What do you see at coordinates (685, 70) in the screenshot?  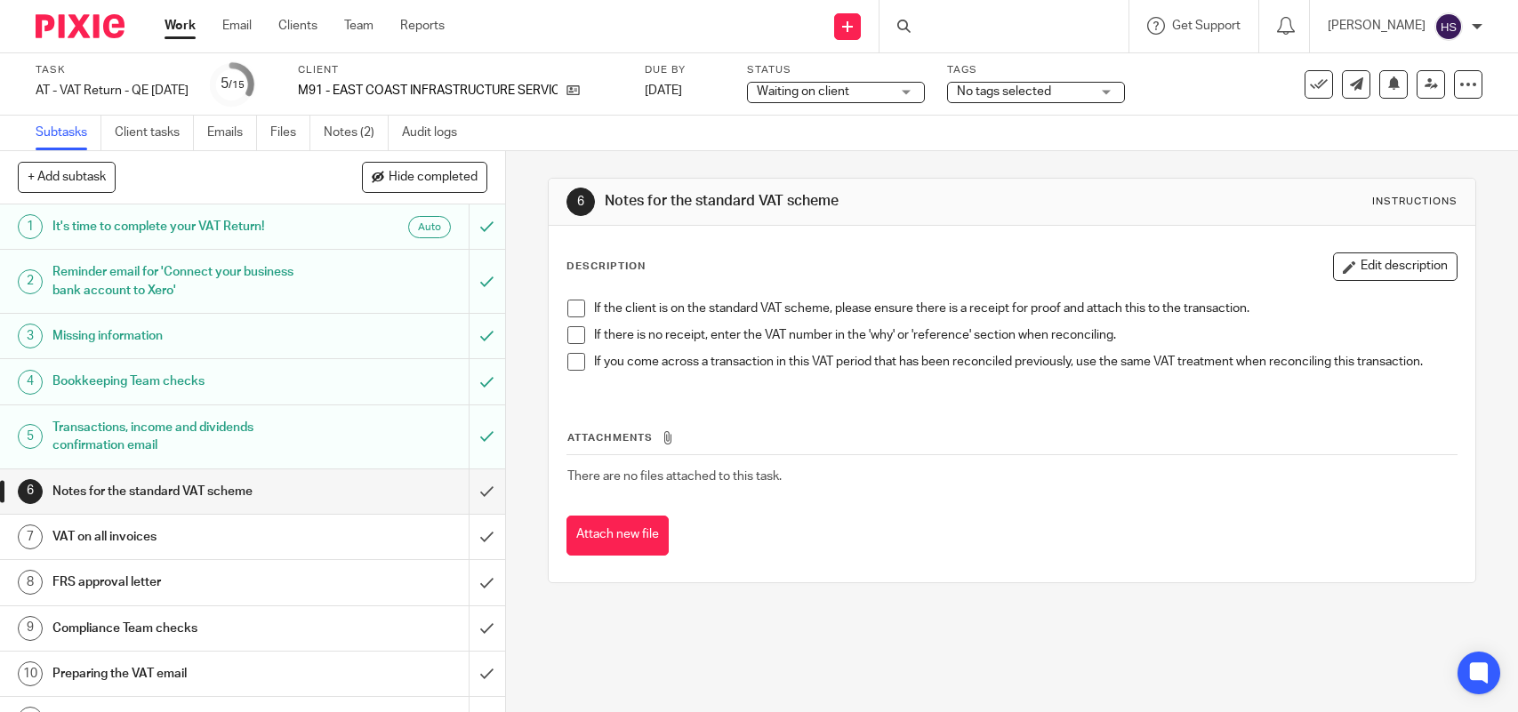 I see `label: Due by` at bounding box center [685, 70].